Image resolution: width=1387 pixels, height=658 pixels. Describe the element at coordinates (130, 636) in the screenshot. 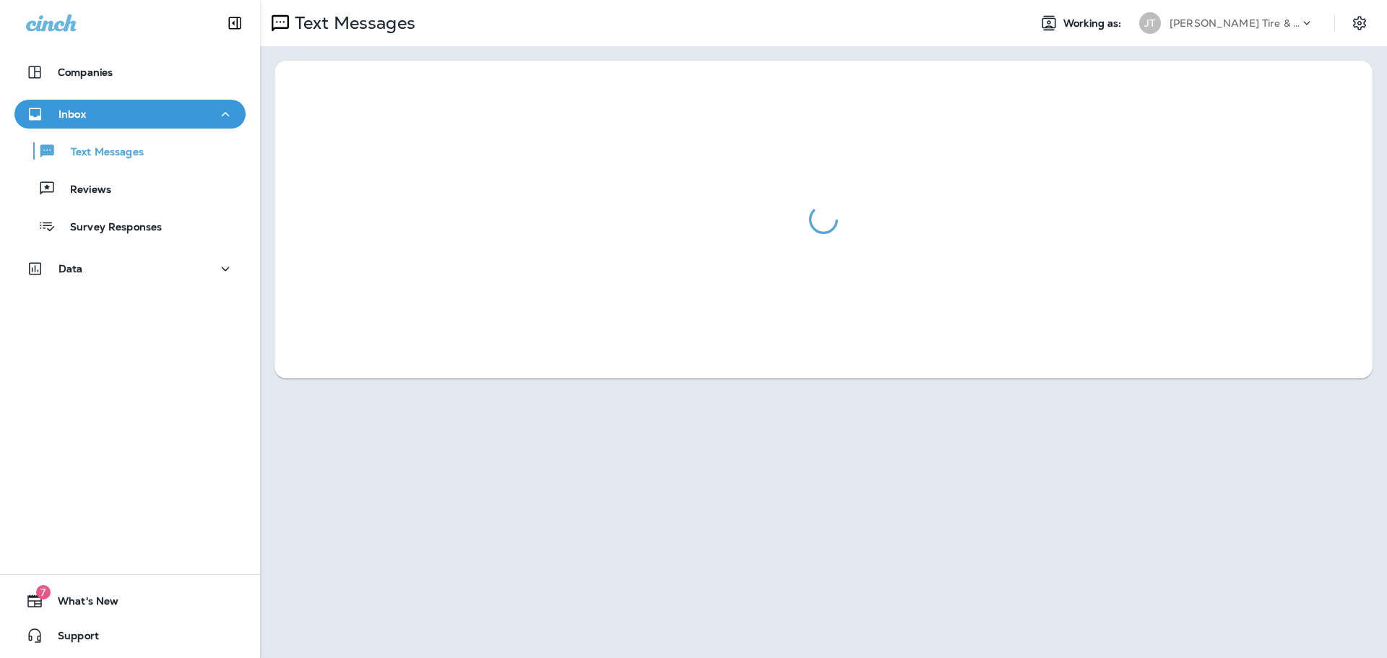

I see `button: Support` at that location.